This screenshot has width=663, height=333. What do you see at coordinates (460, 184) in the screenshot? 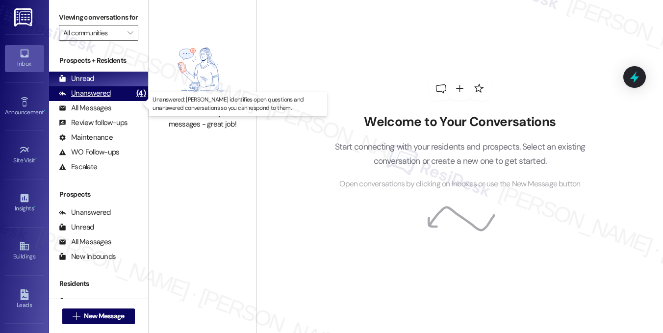
I see `span: Open conversations by clicking on inboxes or use the New Message button` at bounding box center [460, 184].